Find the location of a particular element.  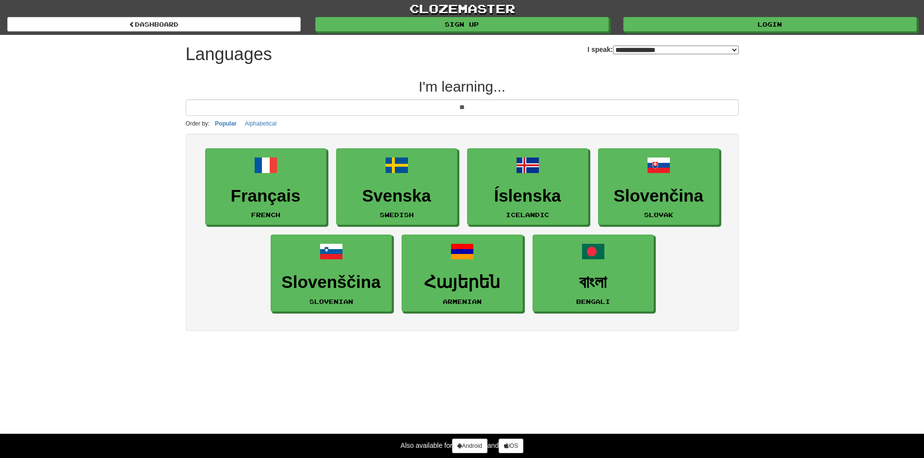

small: French is located at coordinates (266, 215).